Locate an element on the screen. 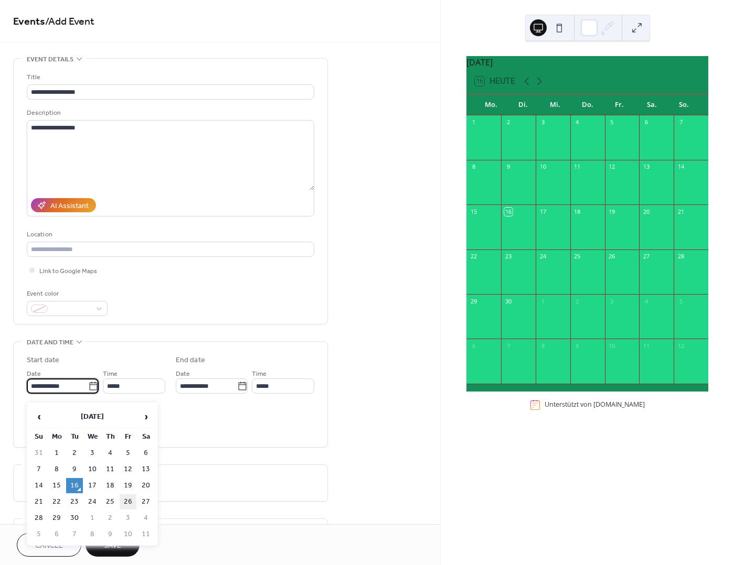 The image size is (734, 565). div: AI Assistant is located at coordinates (69, 206).